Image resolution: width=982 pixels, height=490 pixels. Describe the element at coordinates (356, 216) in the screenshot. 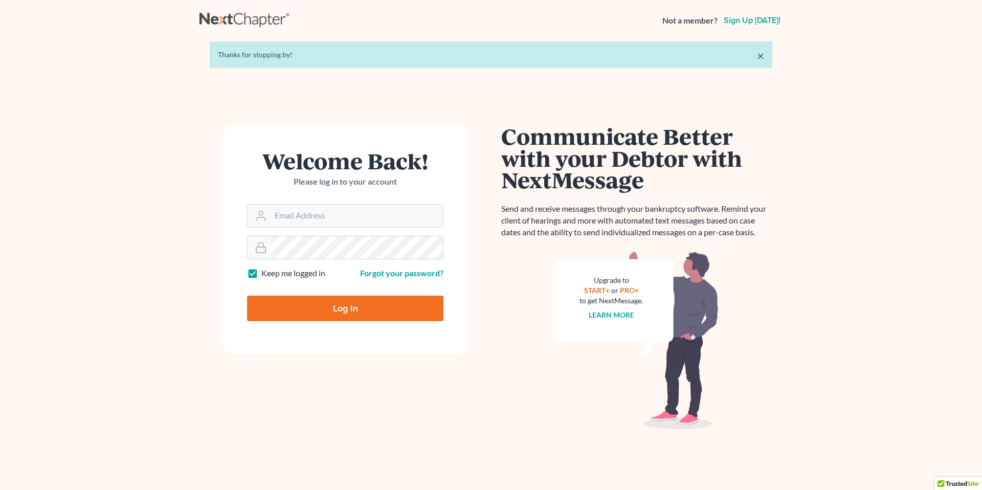

I see `input: Email Address` at that location.